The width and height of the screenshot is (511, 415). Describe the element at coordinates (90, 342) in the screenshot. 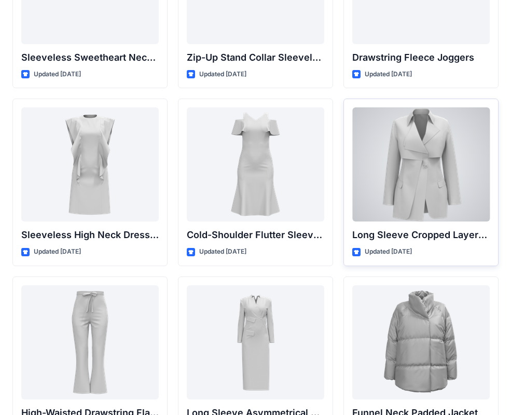

I see `a: High-Waisted Drawstring Flare Trousers` at that location.